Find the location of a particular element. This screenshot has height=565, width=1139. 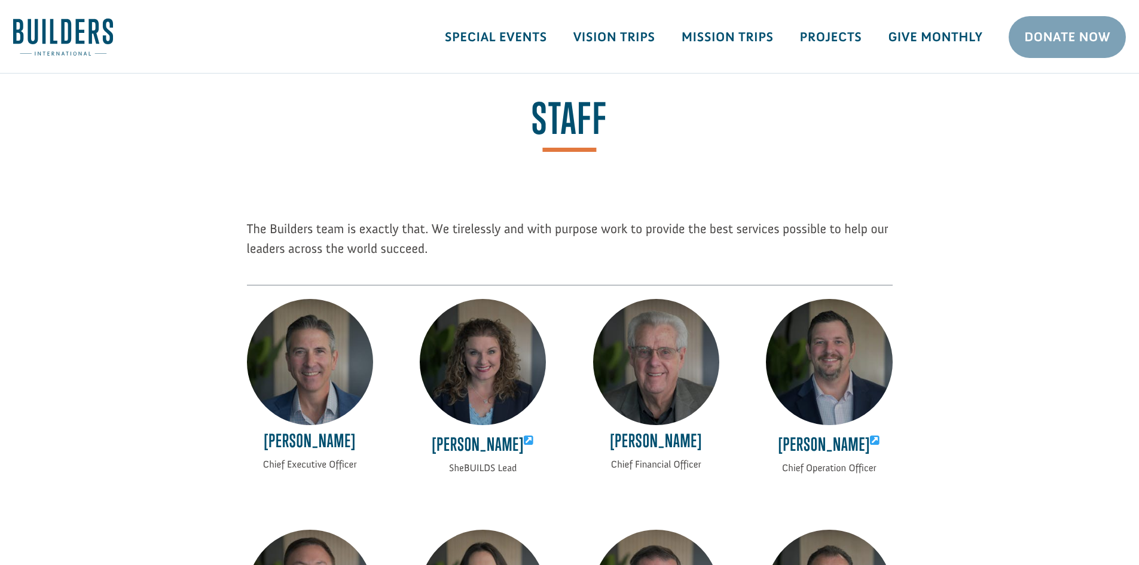

p: The Builders team is exactly that. We tirelessly and with purpose work to provide the best servic... is located at coordinates (570, 245).